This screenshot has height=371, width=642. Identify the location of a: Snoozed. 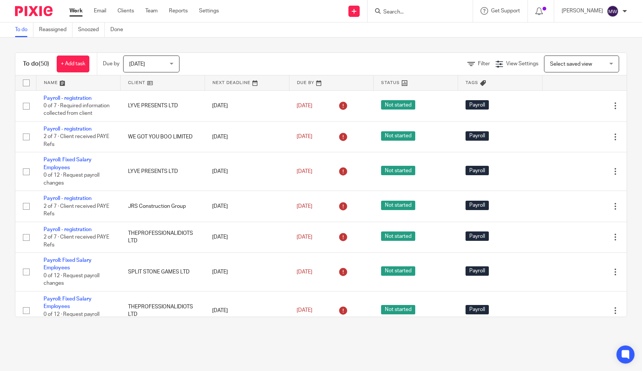
(91, 30).